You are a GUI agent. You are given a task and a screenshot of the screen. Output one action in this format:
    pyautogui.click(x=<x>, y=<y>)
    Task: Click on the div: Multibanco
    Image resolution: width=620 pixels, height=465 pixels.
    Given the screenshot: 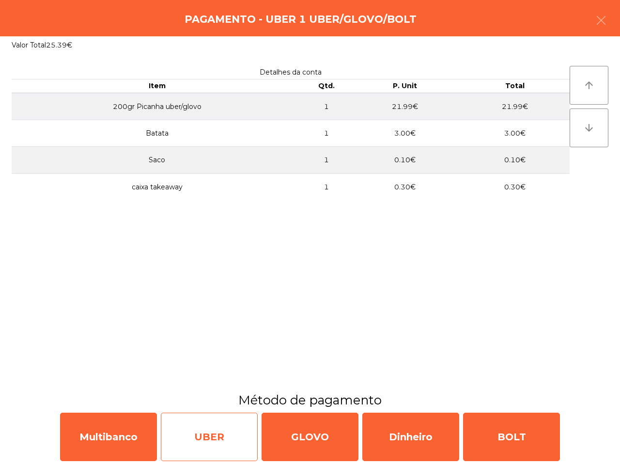 What is the action you would take?
    pyautogui.click(x=109, y=437)
    